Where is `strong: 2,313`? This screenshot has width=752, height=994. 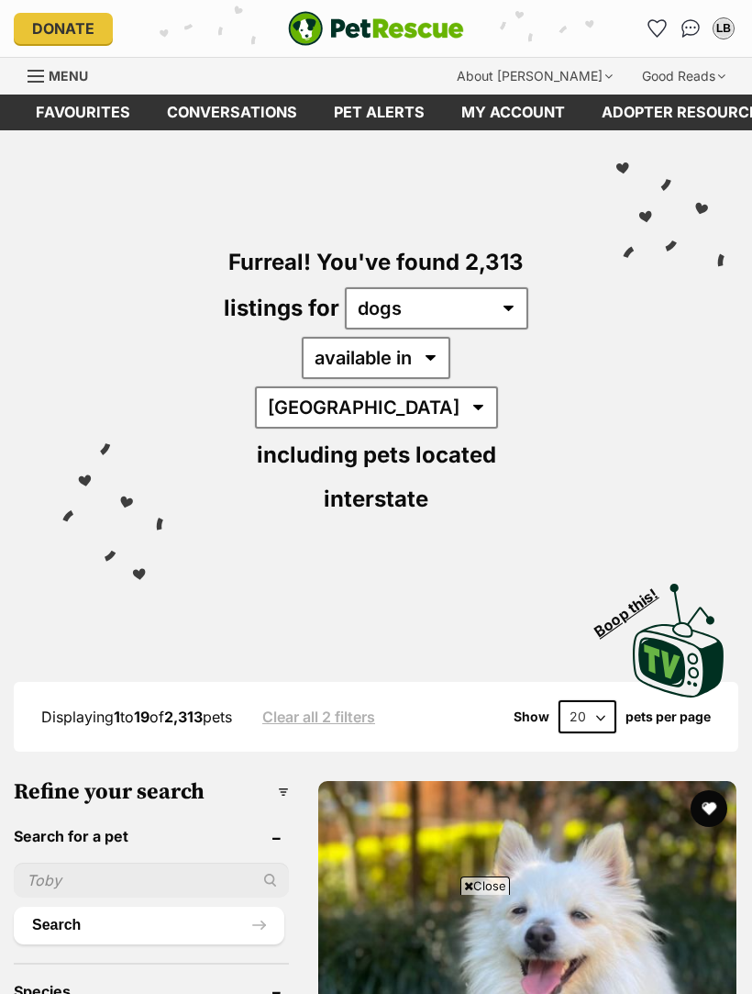 strong: 2,313 is located at coordinates (183, 717).